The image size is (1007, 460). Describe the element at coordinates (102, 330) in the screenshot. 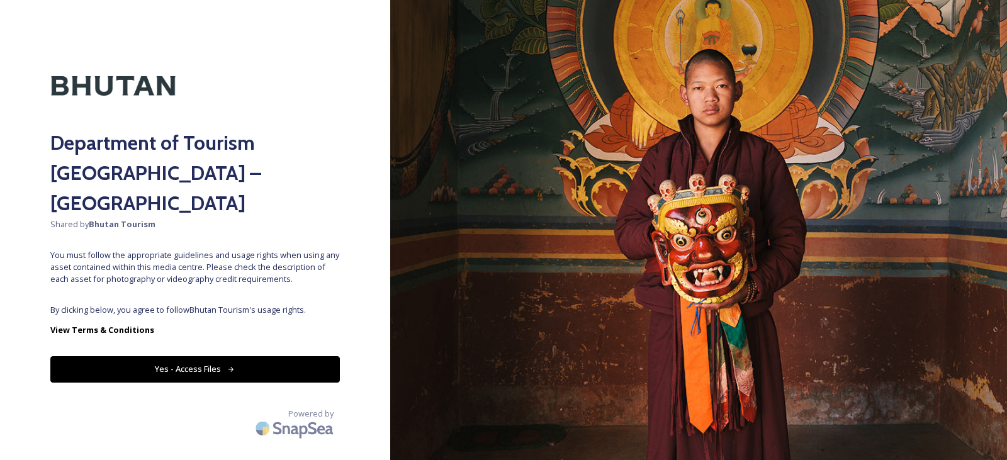

I see `strong: View Terms & Conditions` at that location.